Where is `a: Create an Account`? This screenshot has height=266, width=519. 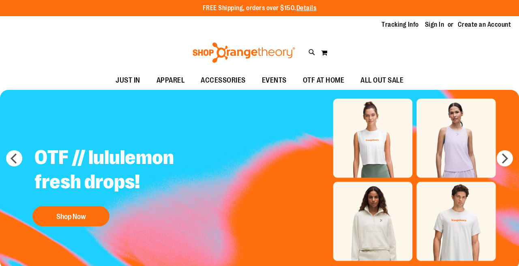 a: Create an Account is located at coordinates (484, 25).